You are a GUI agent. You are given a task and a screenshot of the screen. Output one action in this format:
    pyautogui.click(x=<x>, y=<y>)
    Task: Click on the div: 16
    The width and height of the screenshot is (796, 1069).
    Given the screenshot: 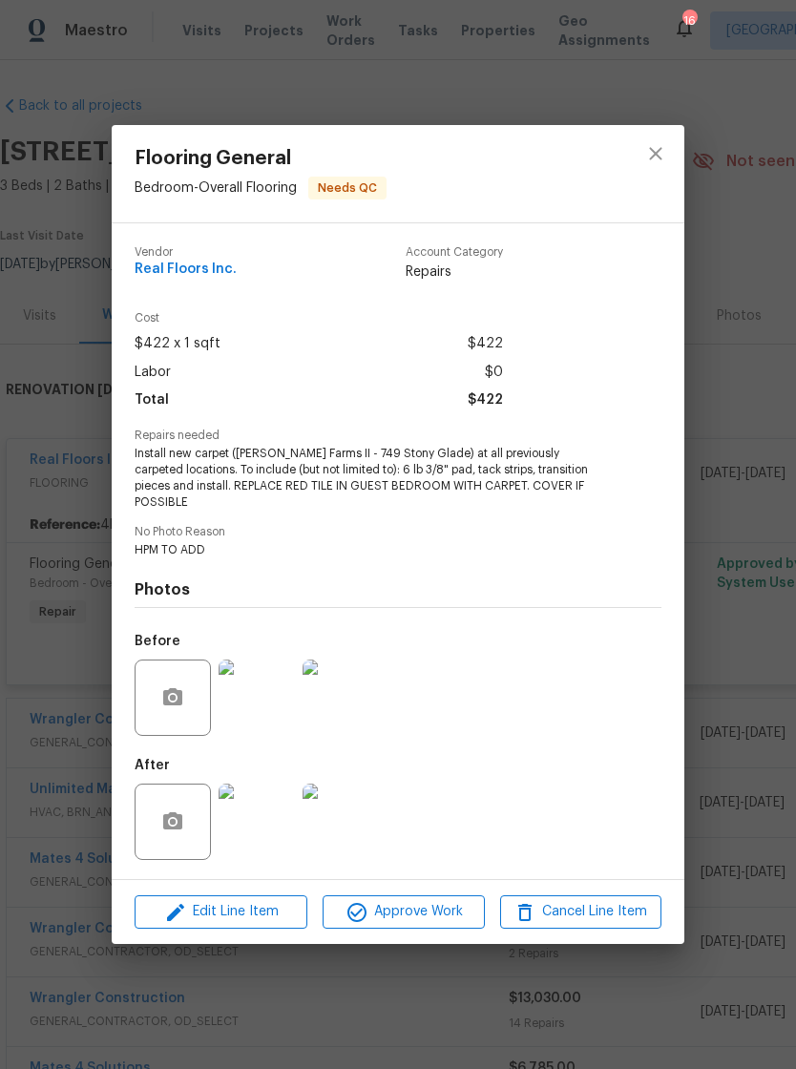 What is the action you would take?
    pyautogui.click(x=689, y=21)
    